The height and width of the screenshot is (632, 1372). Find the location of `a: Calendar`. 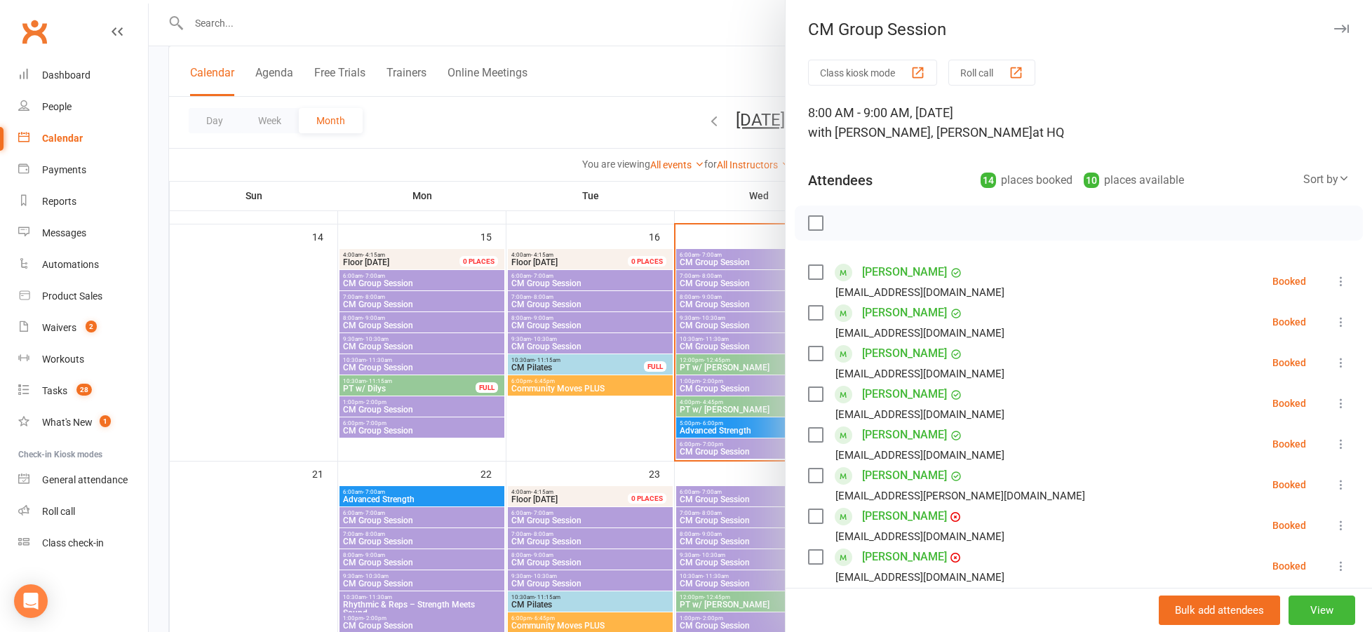

a: Calendar is located at coordinates (83, 138).